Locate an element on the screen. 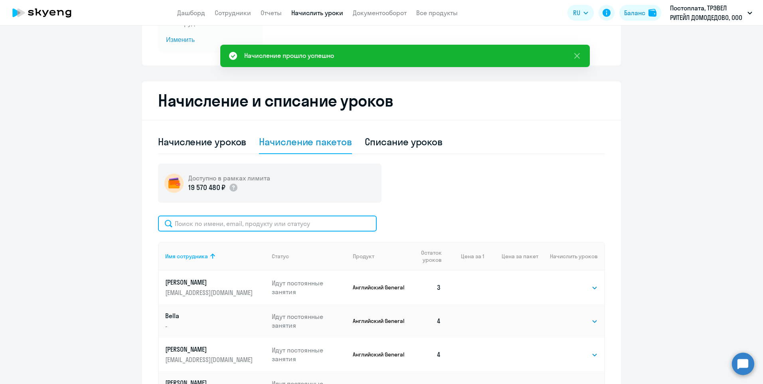 Image resolution: width=763 pixels, height=384 pixels. div: Начисление уроков is located at coordinates (202, 142).